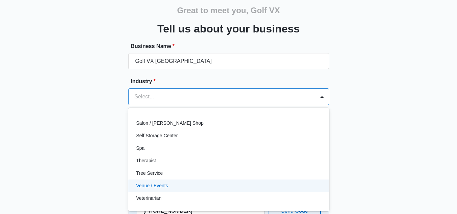  I want to click on p: Therapist, so click(146, 161).